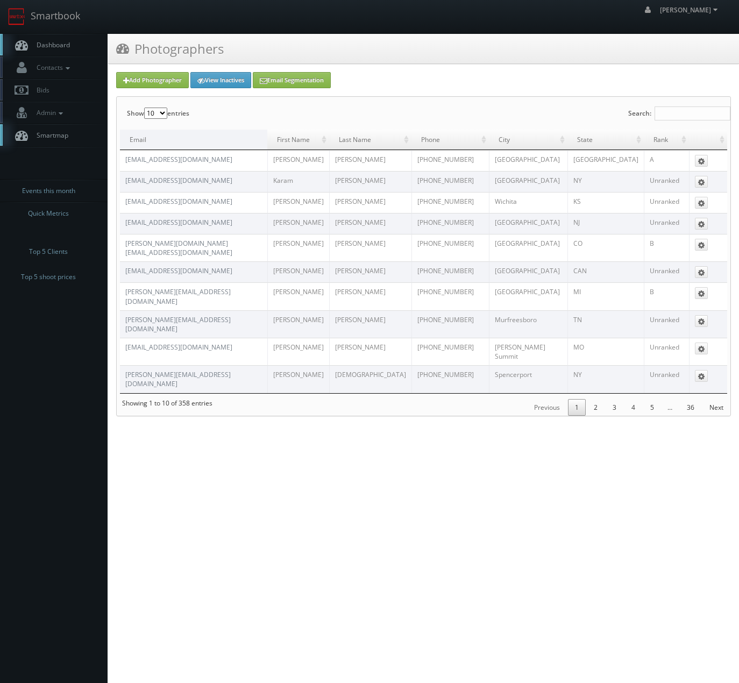 The image size is (739, 683). What do you see at coordinates (49, 135) in the screenshot?
I see `span: Smartmap` at bounding box center [49, 135].